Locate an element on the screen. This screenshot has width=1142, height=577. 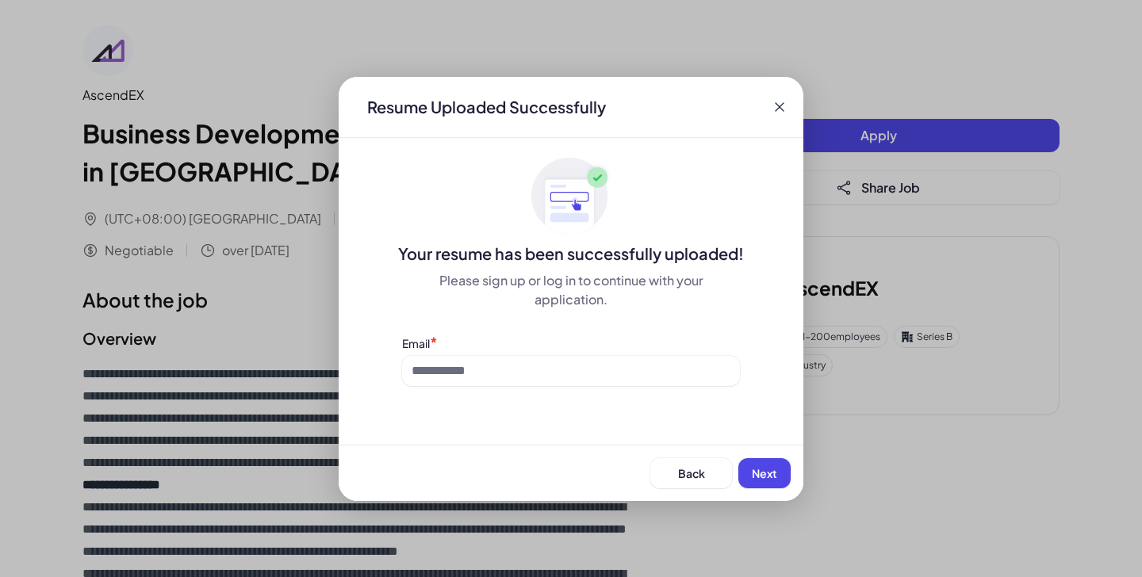
div: Resume Uploaded Successfully is located at coordinates (486, 107).